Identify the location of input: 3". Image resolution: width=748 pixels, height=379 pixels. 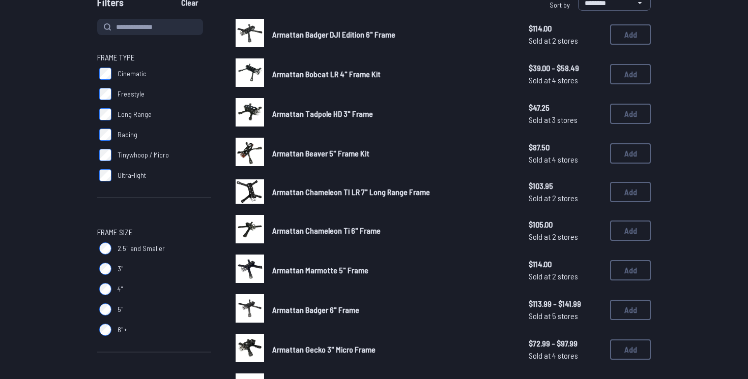
(105, 269).